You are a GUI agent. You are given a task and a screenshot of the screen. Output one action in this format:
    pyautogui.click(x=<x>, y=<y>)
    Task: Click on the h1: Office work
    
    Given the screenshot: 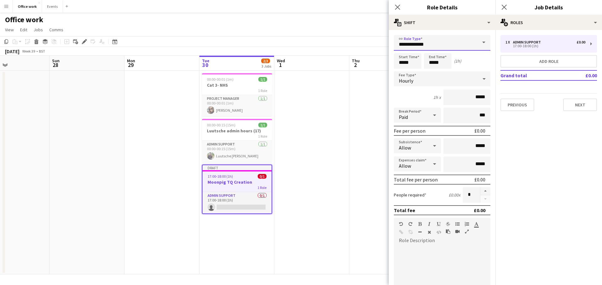 What is the action you would take?
    pyautogui.click(x=24, y=20)
    